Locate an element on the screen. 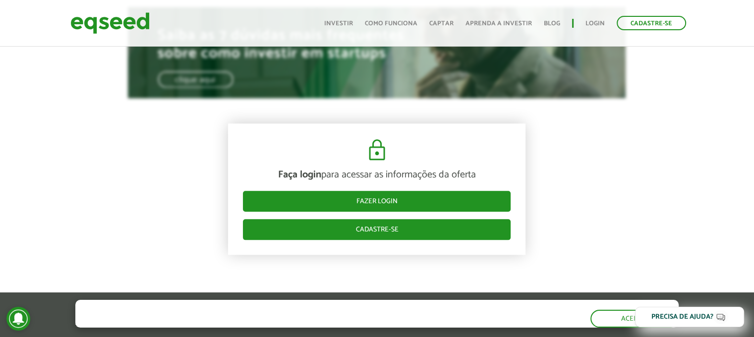  img: cadeado.svg is located at coordinates (377, 151).